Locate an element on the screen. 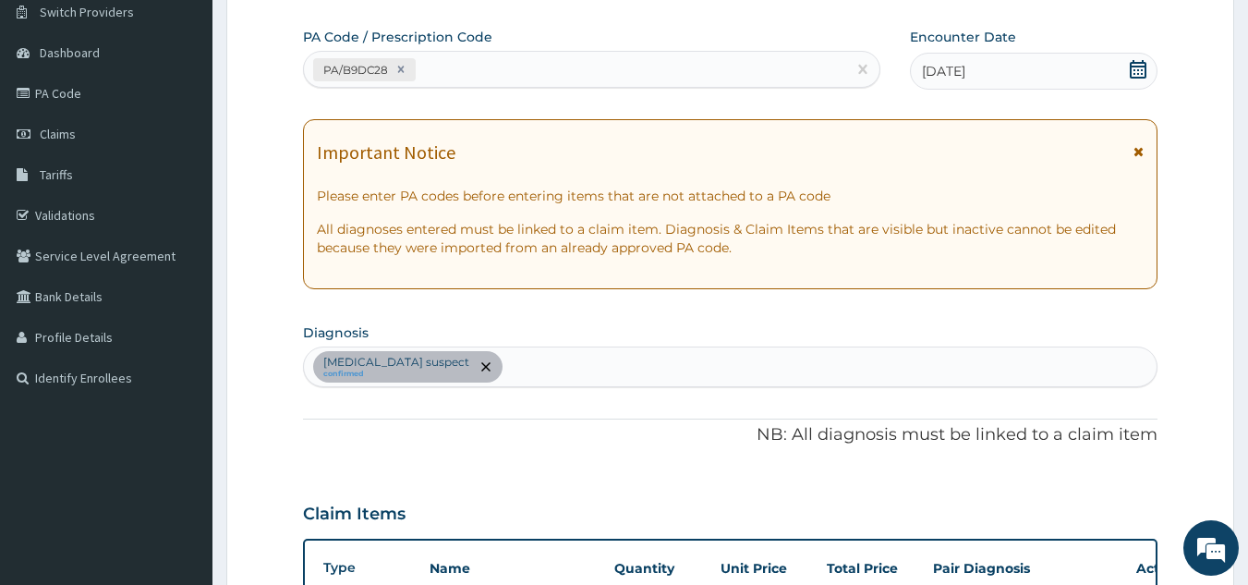  label: Diagnosis is located at coordinates (335, 332).